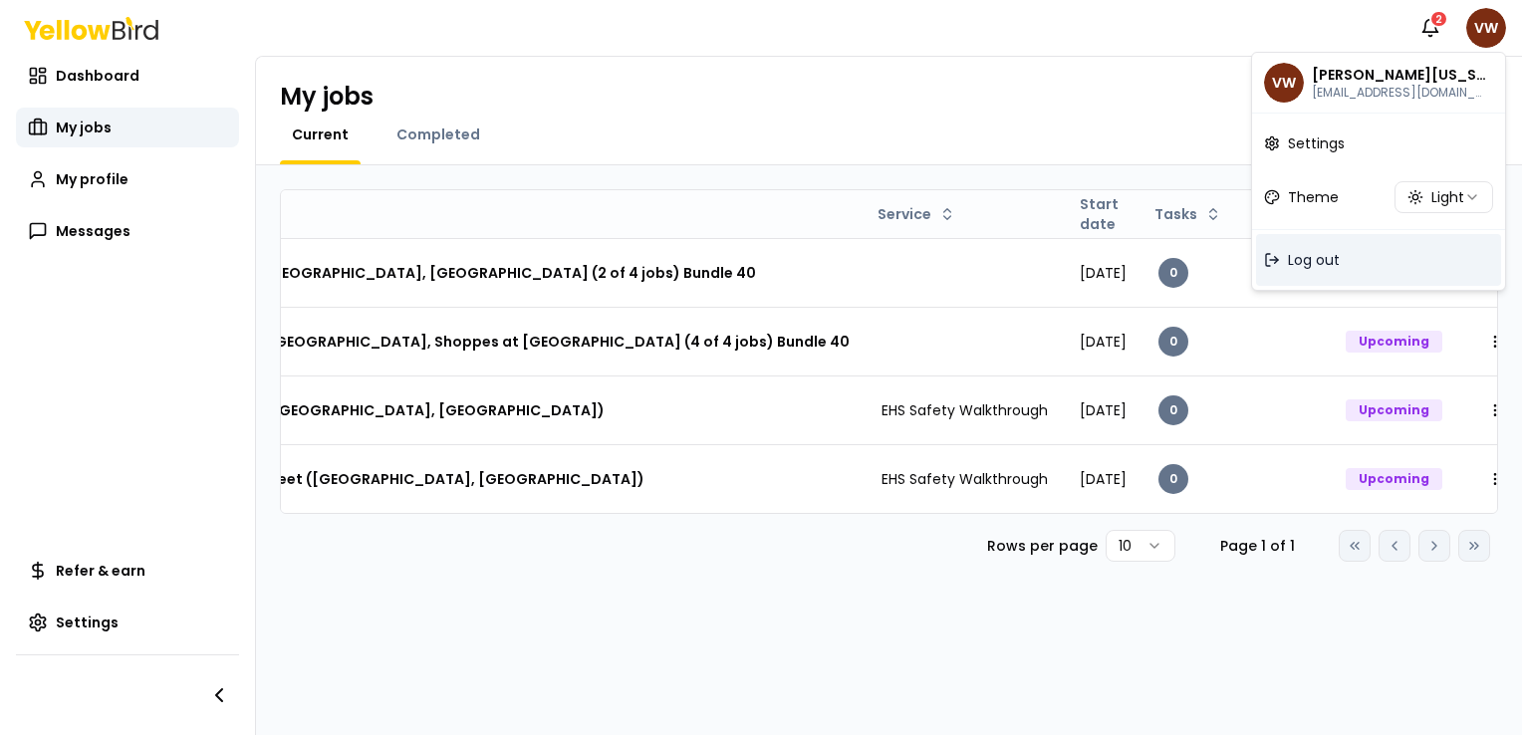 The height and width of the screenshot is (735, 1522). Describe the element at coordinates (1284, 83) in the screenshot. I see `span: VW` at that location.